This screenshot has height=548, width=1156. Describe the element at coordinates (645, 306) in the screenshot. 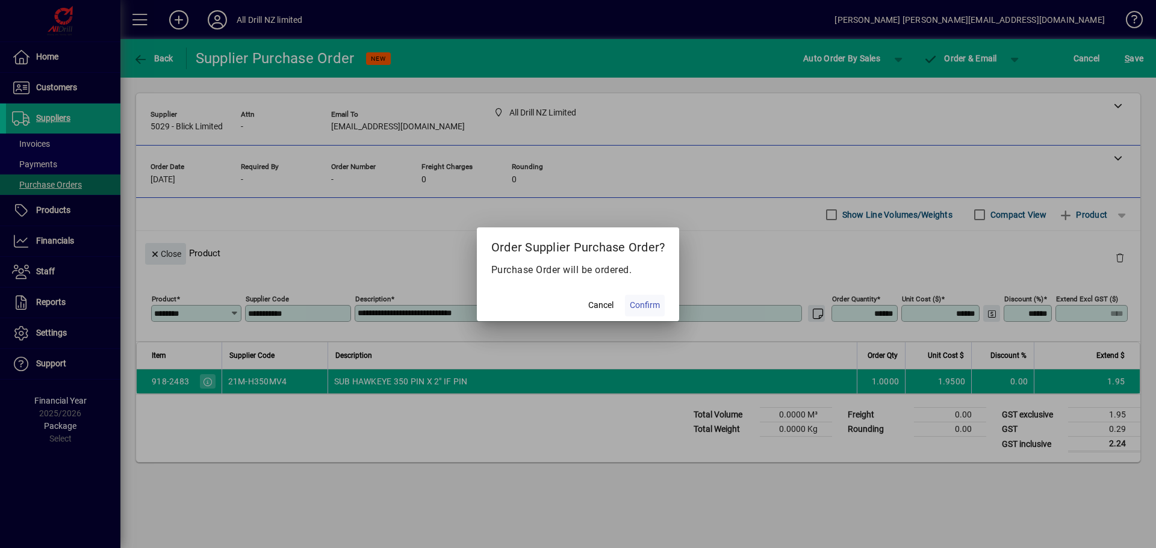

I see `button: Confirm` at that location.